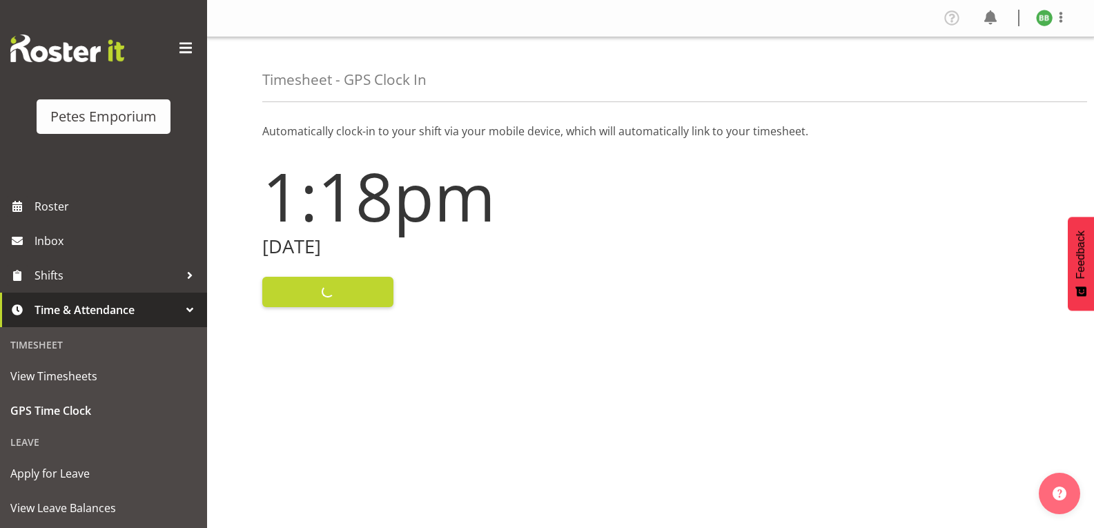 The image size is (1094, 528). I want to click on span: Roster, so click(117, 206).